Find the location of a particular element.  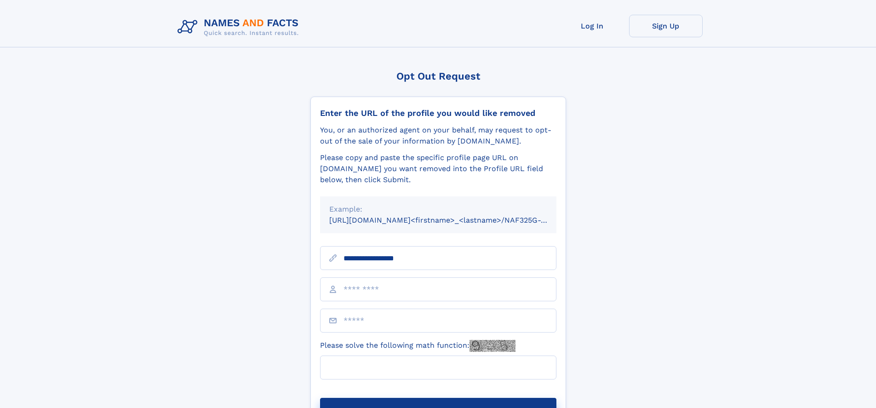

label: Please solve the following math function: is located at coordinates (418, 346).